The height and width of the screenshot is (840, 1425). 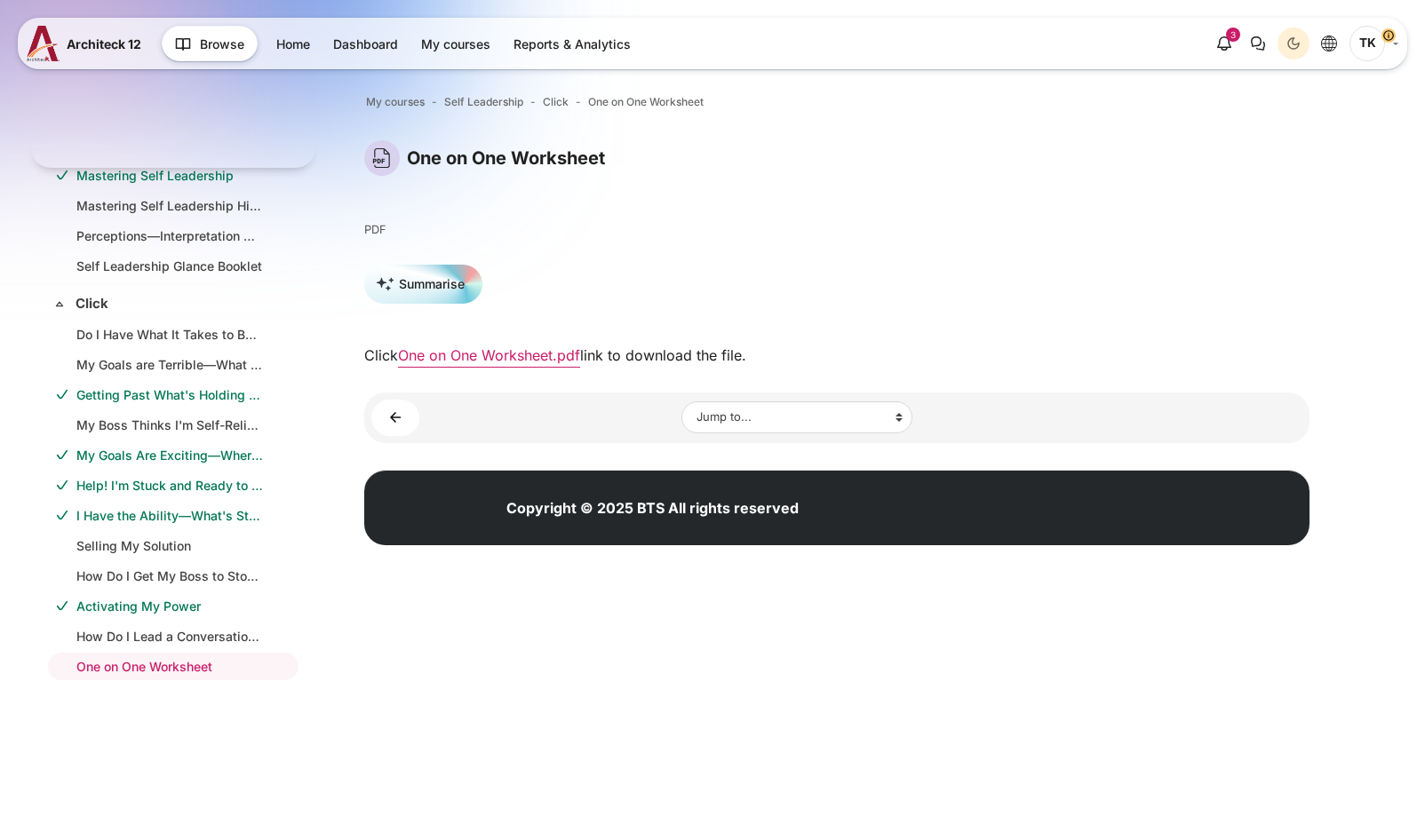 What do you see at coordinates (104, 43) in the screenshot?
I see `span: Architeck 12` at bounding box center [104, 43].